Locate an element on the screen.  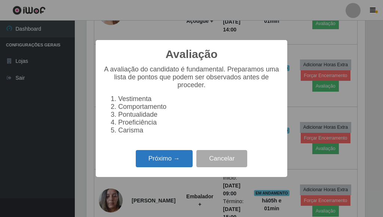
h2: Avaliação is located at coordinates (192, 54).